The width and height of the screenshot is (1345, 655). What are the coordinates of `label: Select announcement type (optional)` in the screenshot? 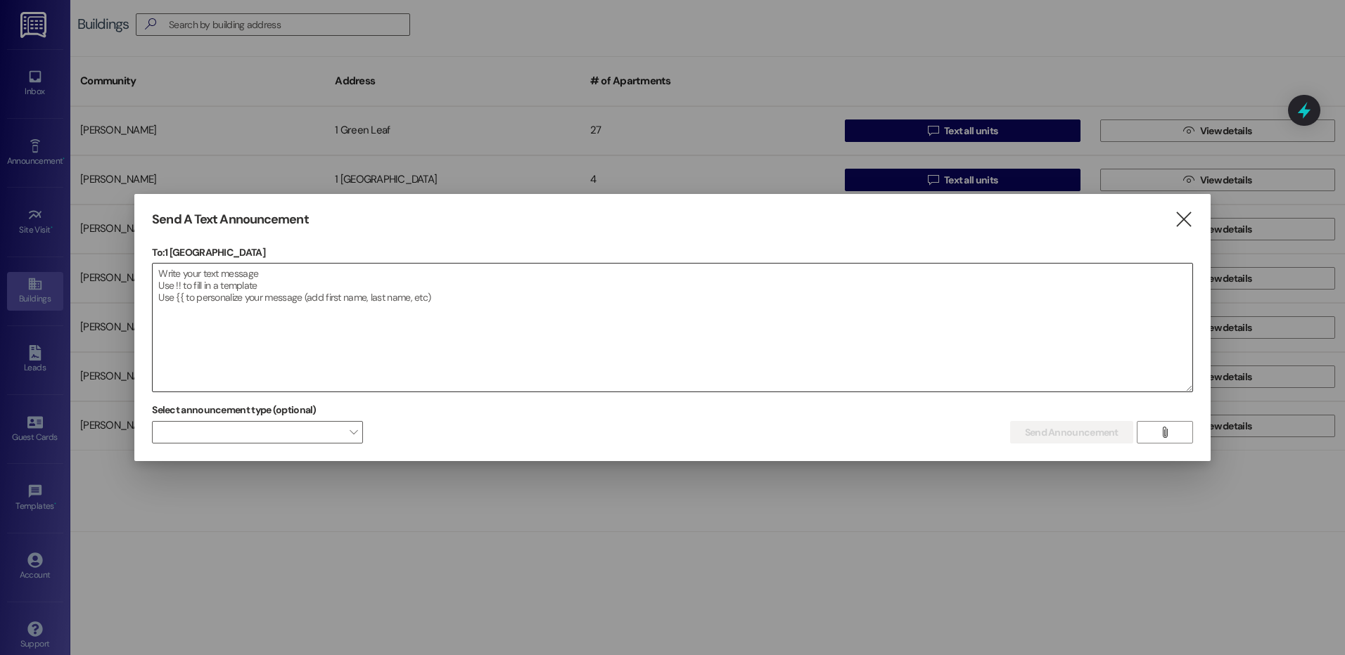 It's located at (234, 410).